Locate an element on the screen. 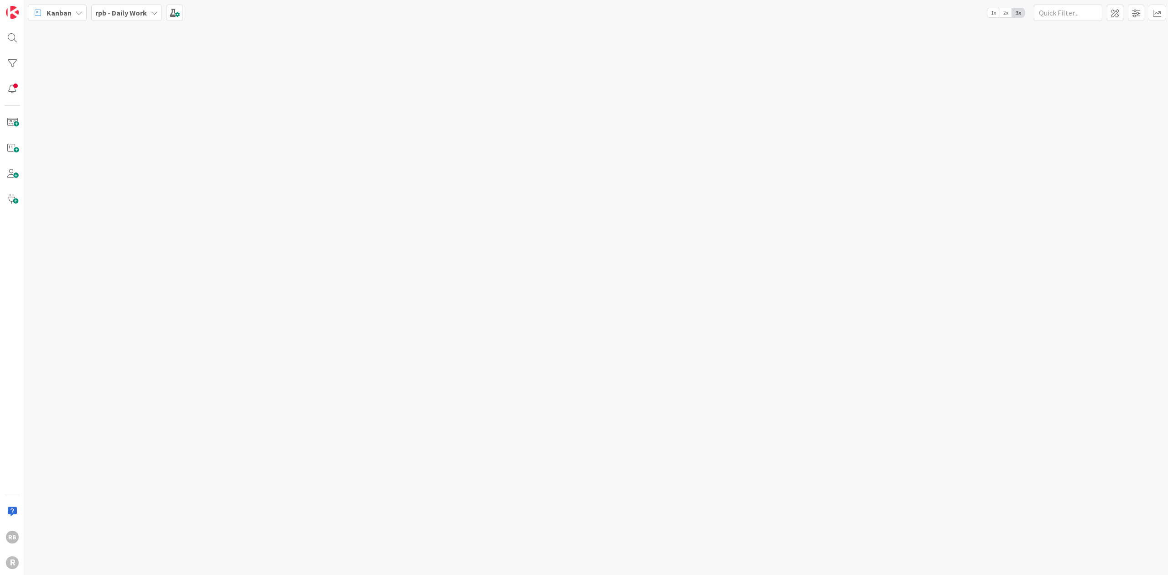  span: Kanban is located at coordinates (59, 13).